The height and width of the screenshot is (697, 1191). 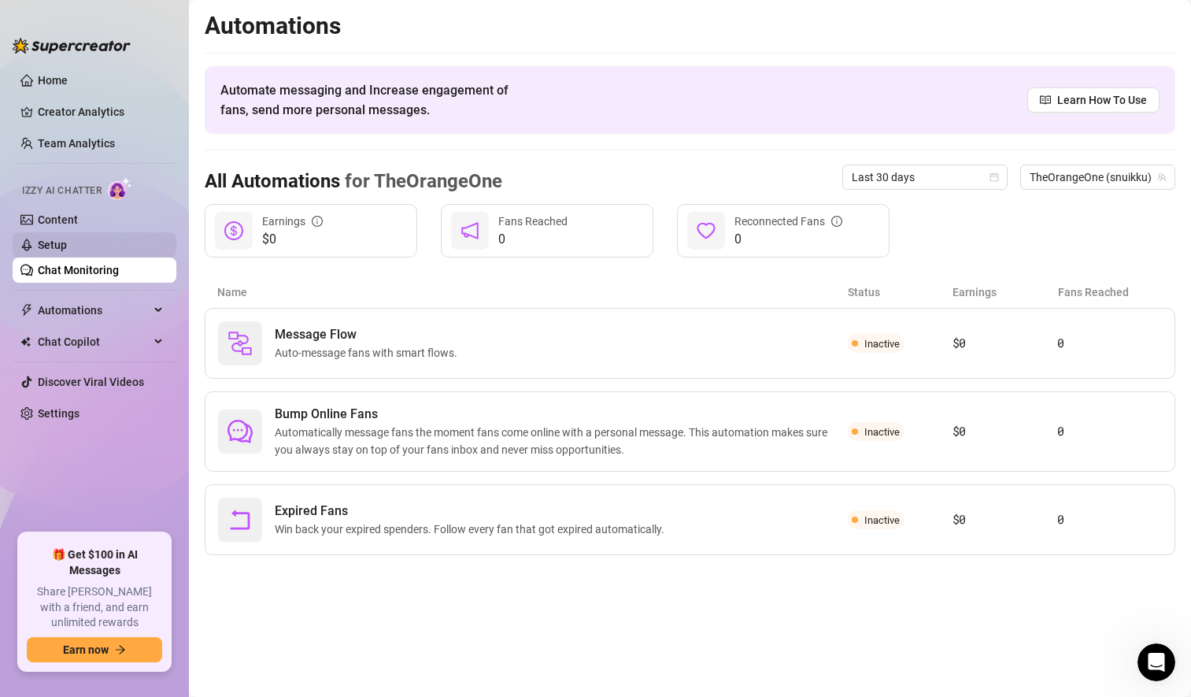 What do you see at coordinates (240, 431) in the screenshot?
I see `span: comment` at bounding box center [240, 431].